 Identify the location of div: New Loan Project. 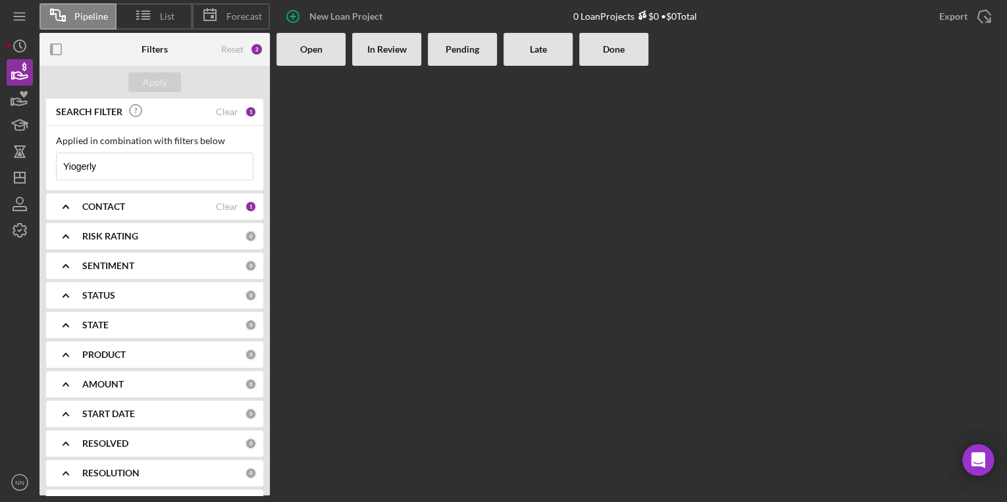
(345, 16).